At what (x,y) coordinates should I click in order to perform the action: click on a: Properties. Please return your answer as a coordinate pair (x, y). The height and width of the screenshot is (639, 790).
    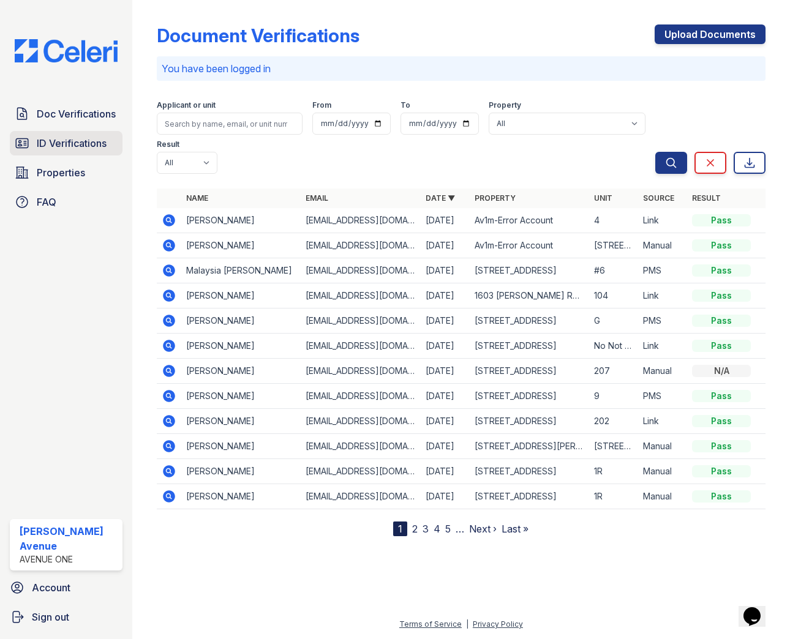
    Looking at the image, I should click on (66, 173).